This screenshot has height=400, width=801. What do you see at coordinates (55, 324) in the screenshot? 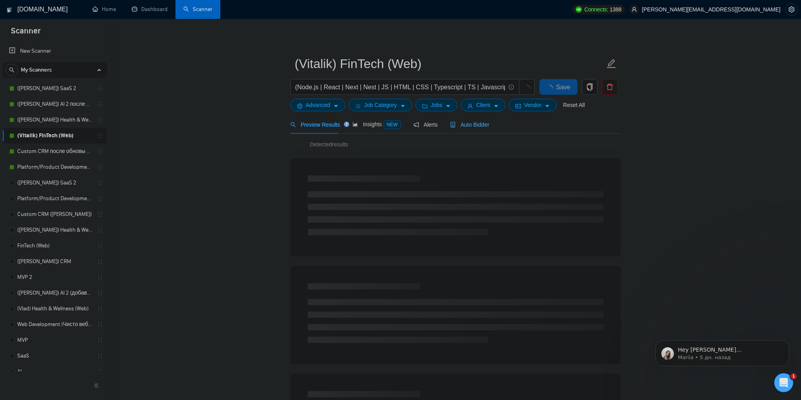
I see `a: Web Development (Чисто вебсайты)` at bounding box center [55, 324].